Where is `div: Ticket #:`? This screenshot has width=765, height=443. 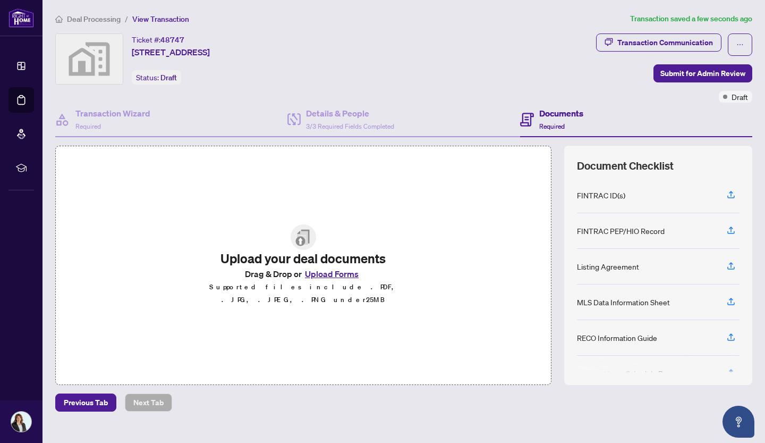
div: Ticket #: is located at coordinates (158, 39).